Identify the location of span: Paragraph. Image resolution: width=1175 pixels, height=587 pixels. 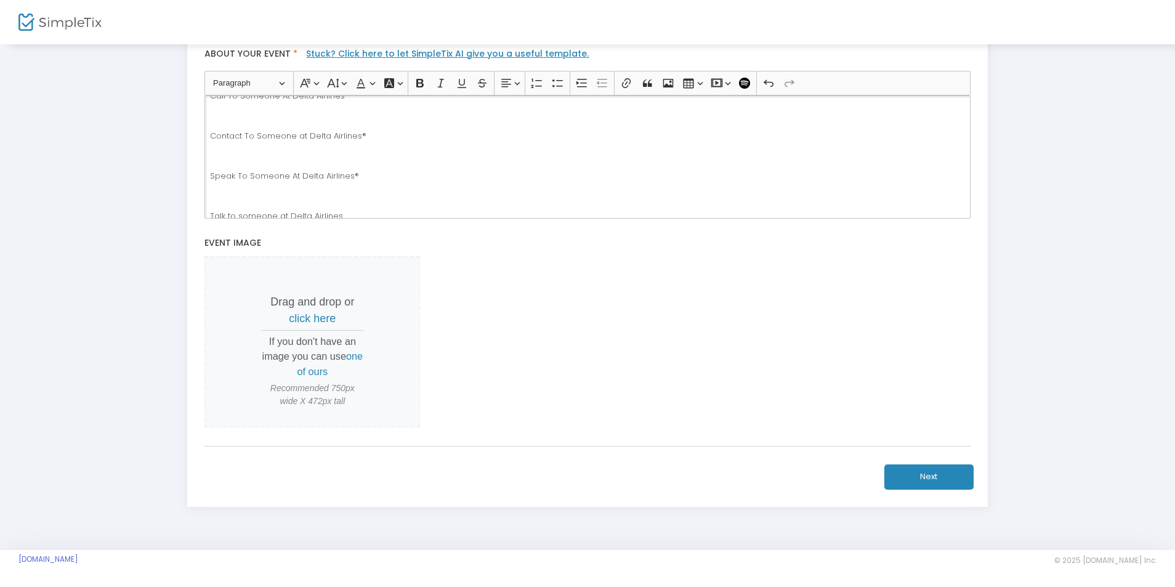
(245, 83).